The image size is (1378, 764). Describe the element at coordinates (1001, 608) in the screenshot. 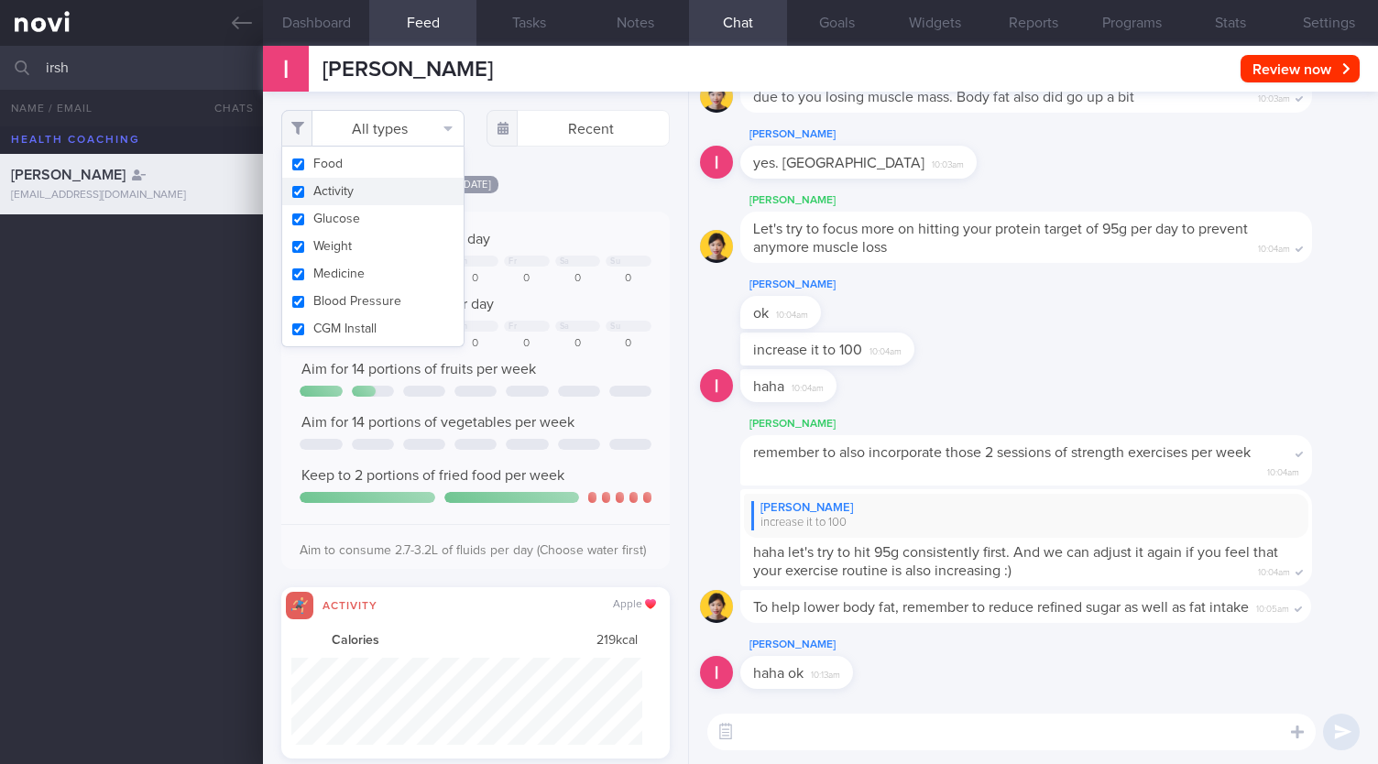

I see `span: To help lower body fat, remember to reduce refined sugar as well as fat intake` at that location.